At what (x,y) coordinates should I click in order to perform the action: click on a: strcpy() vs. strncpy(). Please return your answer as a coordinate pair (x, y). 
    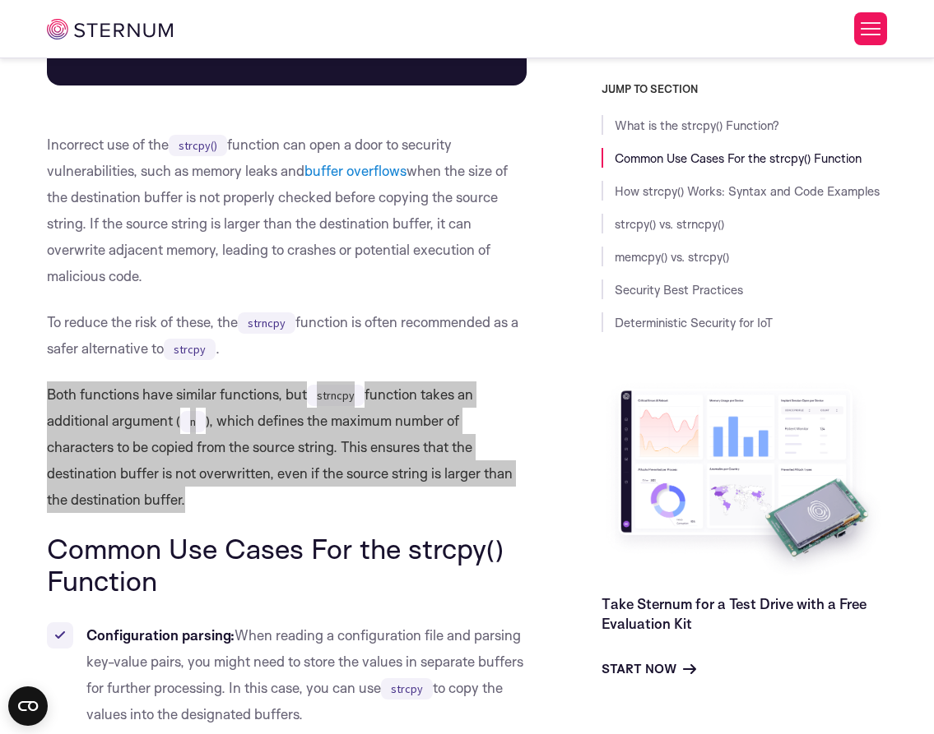
    Looking at the image, I should click on (669, 224).